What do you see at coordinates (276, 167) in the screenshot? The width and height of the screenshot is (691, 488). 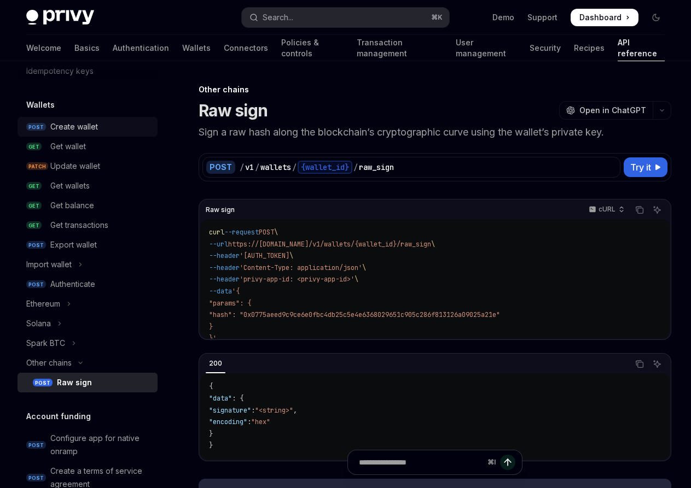 I see `div: wallets` at bounding box center [276, 167].